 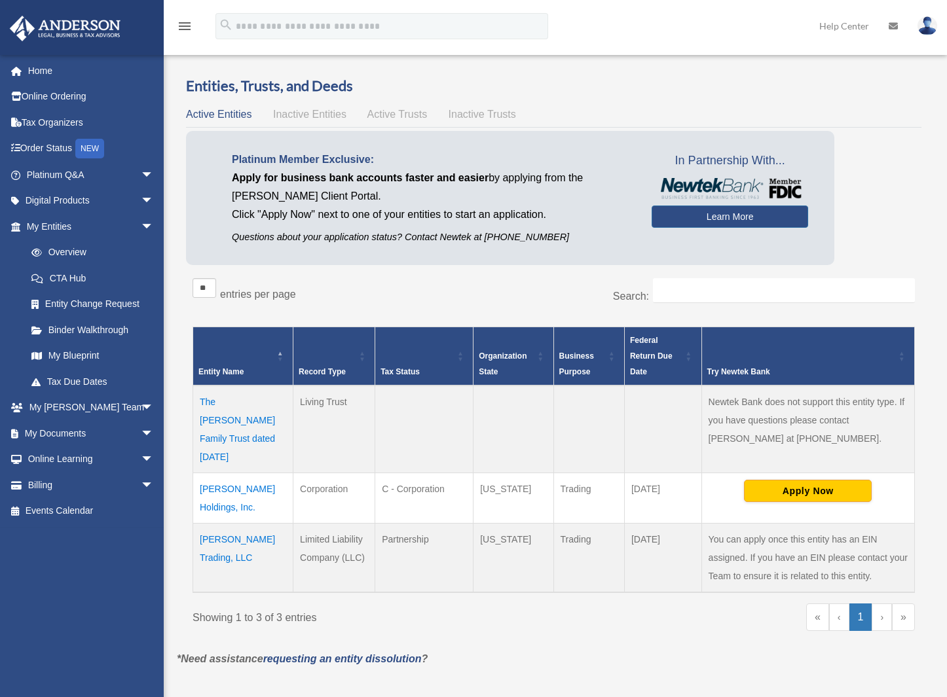 I want to click on label: entries per page, so click(x=258, y=294).